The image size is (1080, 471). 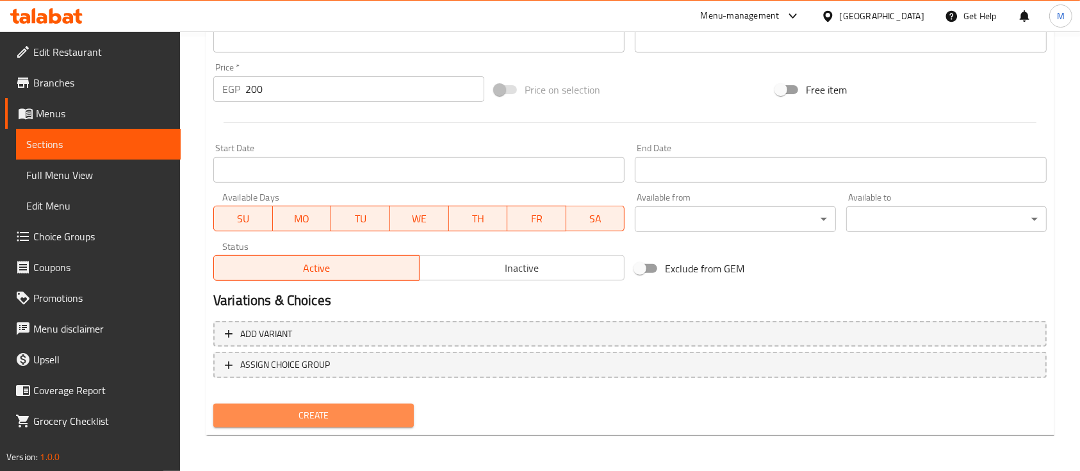 I want to click on button: FR, so click(x=537, y=218).